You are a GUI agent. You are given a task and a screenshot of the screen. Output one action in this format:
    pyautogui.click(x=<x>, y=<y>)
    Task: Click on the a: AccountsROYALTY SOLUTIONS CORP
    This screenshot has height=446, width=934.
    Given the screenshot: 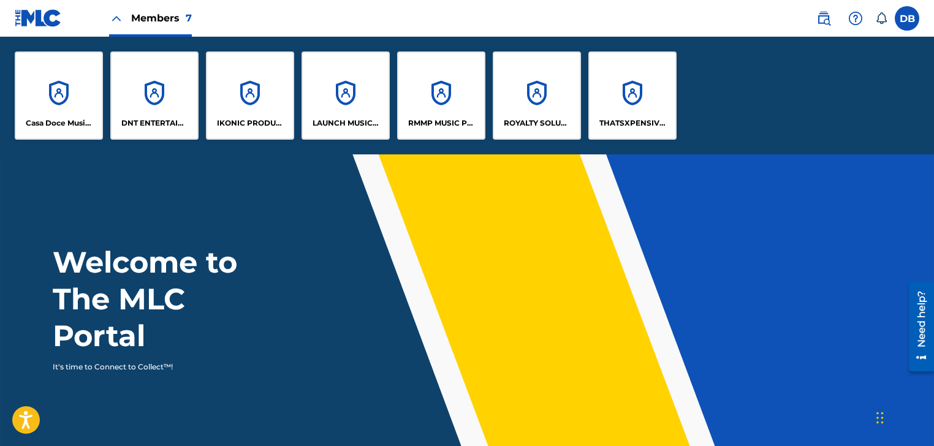 What is the action you would take?
    pyautogui.click(x=537, y=96)
    